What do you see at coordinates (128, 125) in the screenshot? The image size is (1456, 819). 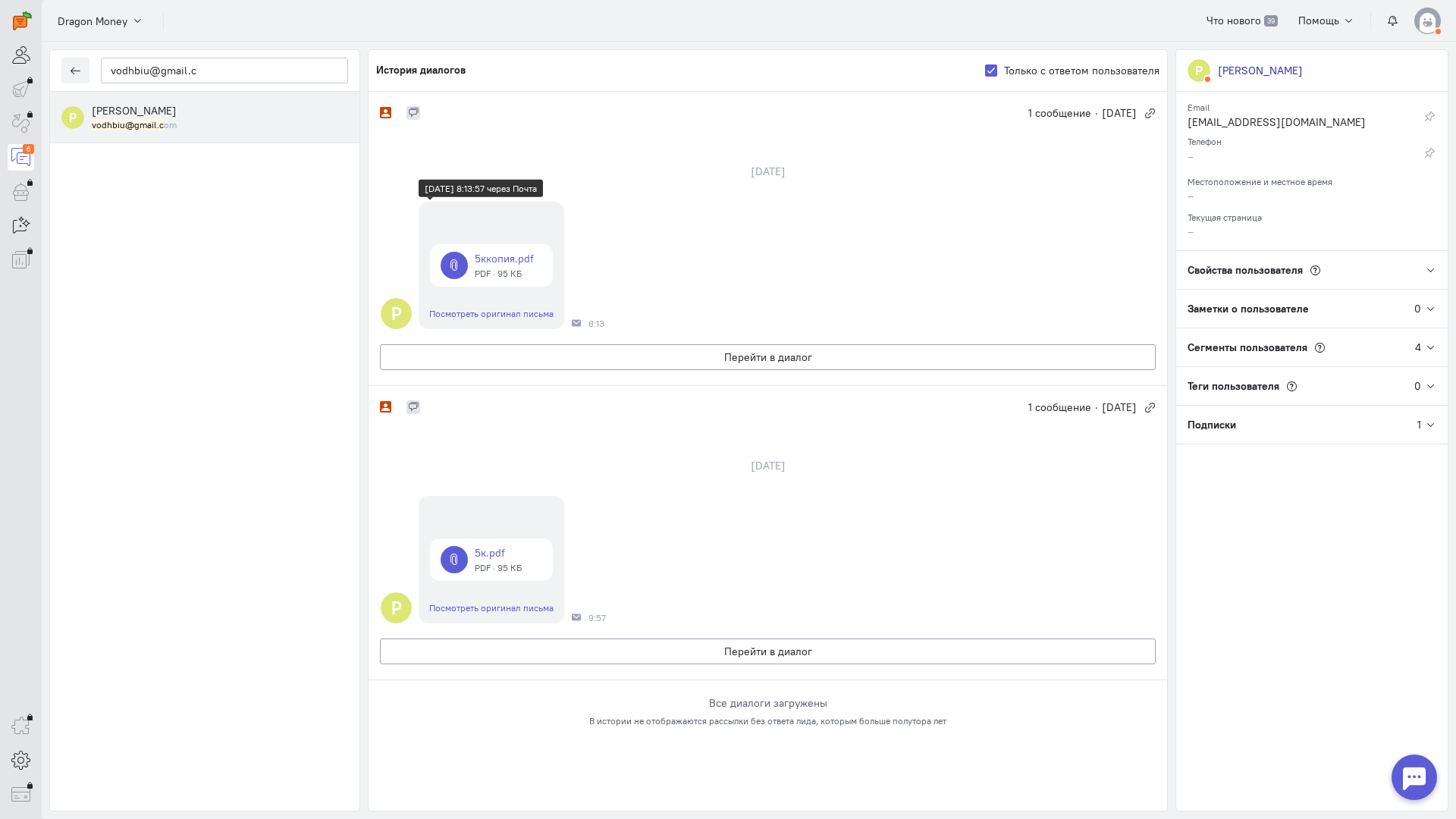 I see `mark: vodhbiu@gmail.c` at bounding box center [128, 125].